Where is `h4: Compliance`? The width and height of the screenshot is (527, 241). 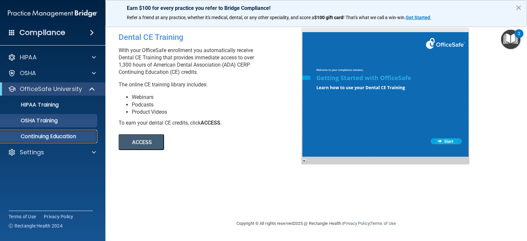 h4: Compliance is located at coordinates (42, 33).